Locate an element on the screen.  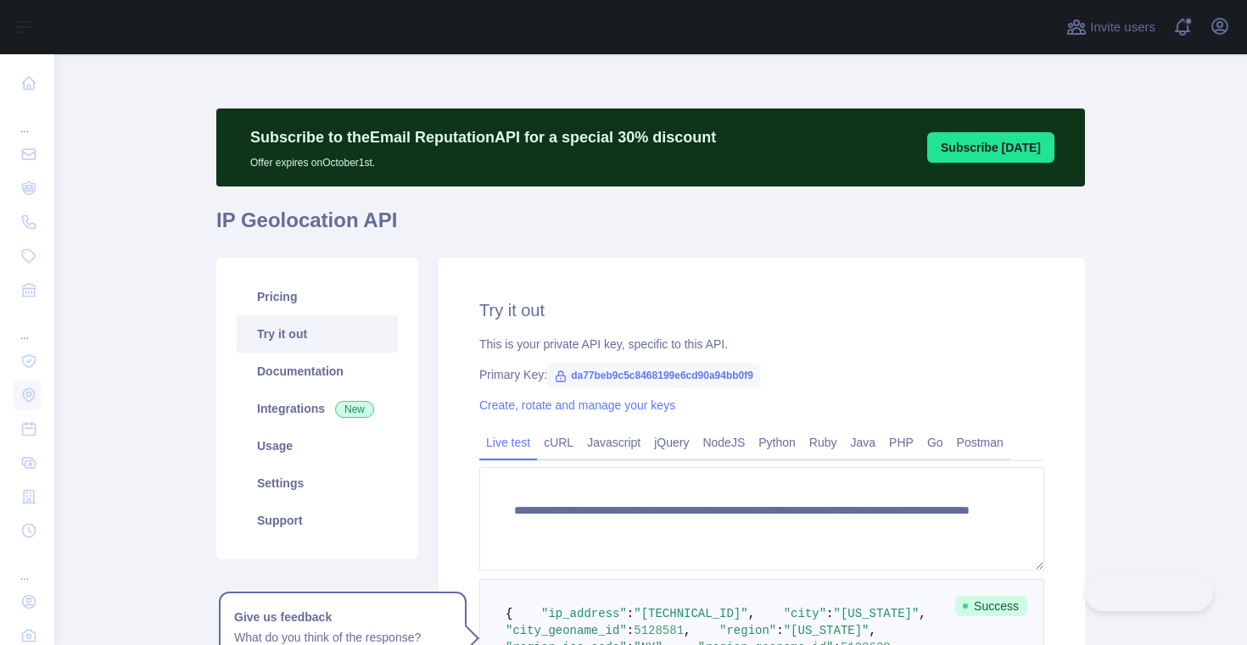
p: Subscribe to the Email Reputation API for a special 30 % discount is located at coordinates (483, 137).